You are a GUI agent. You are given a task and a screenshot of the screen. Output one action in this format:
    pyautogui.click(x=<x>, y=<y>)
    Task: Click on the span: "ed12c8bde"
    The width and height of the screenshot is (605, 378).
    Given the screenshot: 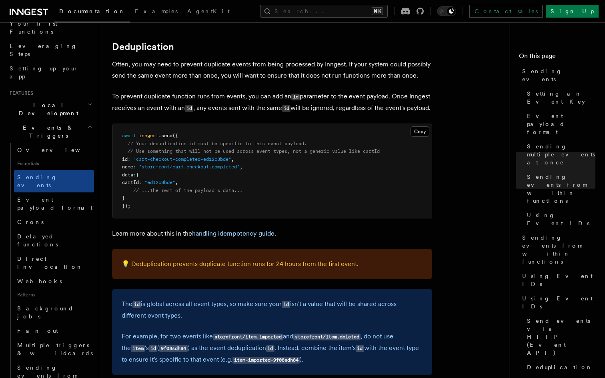 What is the action you would take?
    pyautogui.click(x=160, y=183)
    